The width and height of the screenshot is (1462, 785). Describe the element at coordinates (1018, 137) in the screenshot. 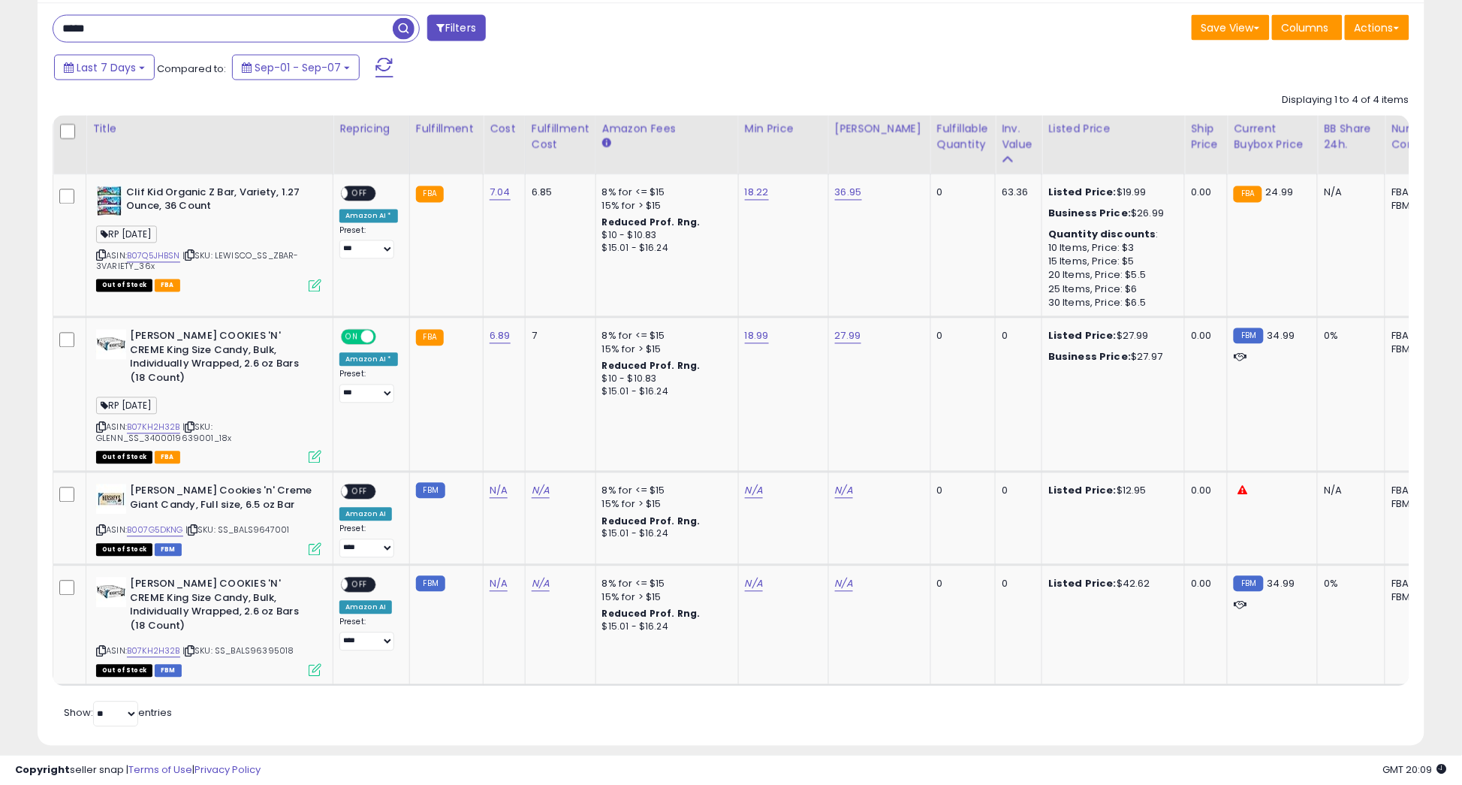

I see `div: Inv. value` at that location.